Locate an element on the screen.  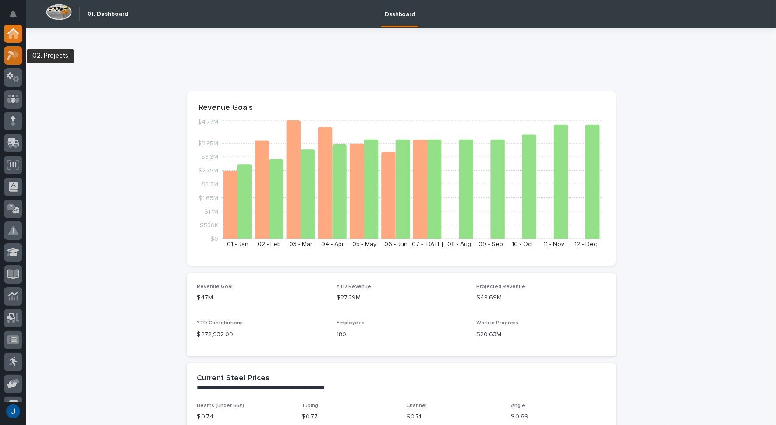
span: Angle is located at coordinates (518, 406).